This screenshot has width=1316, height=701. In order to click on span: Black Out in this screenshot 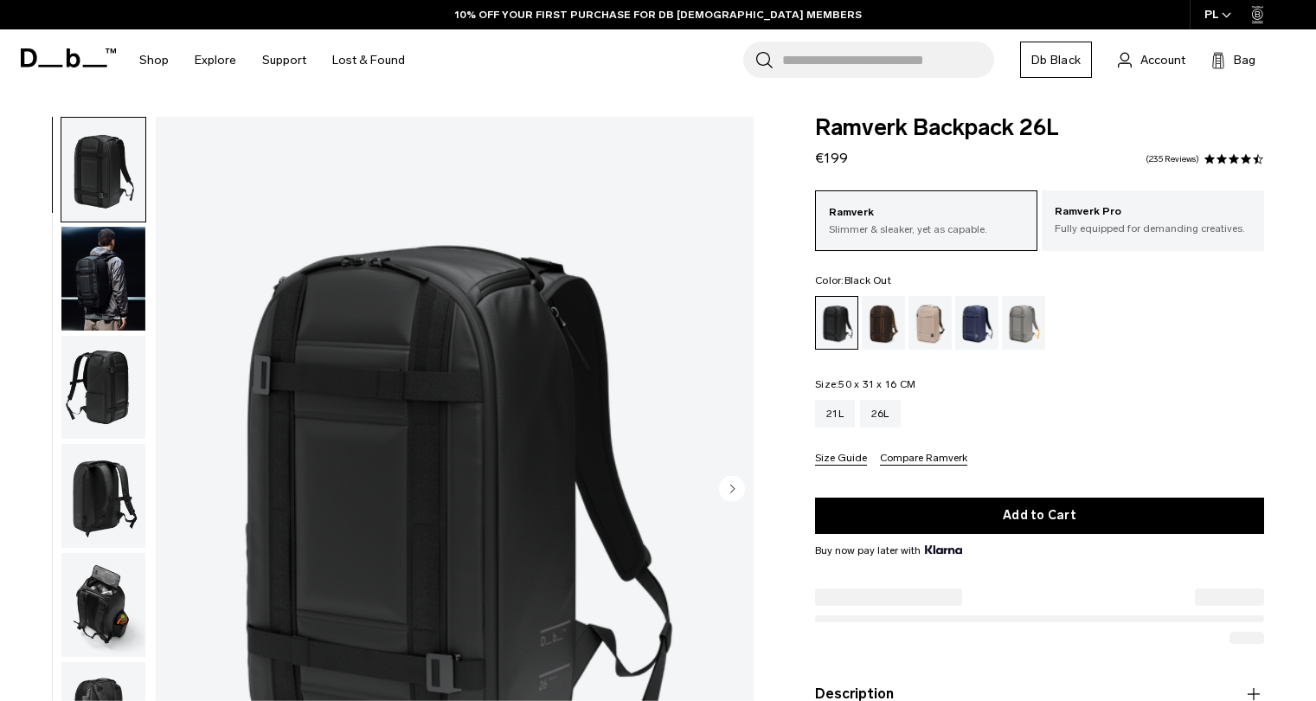, I will do `click(868, 280)`.